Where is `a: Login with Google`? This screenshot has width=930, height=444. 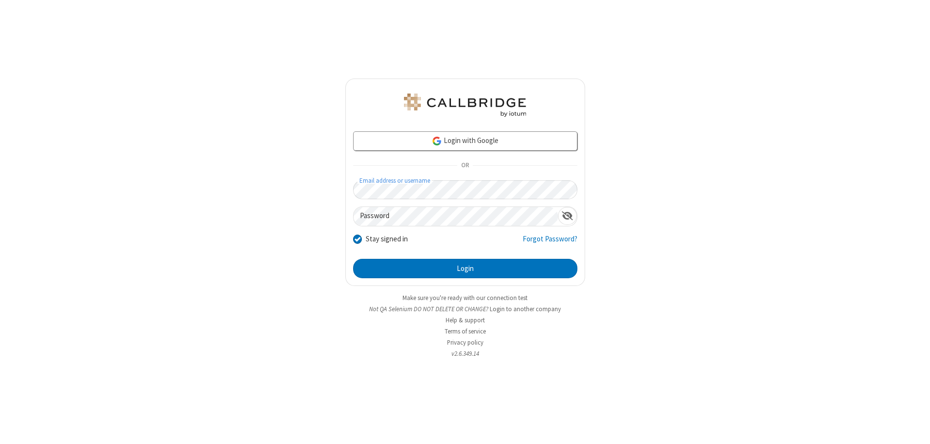
a: Login with Google is located at coordinates (465, 141).